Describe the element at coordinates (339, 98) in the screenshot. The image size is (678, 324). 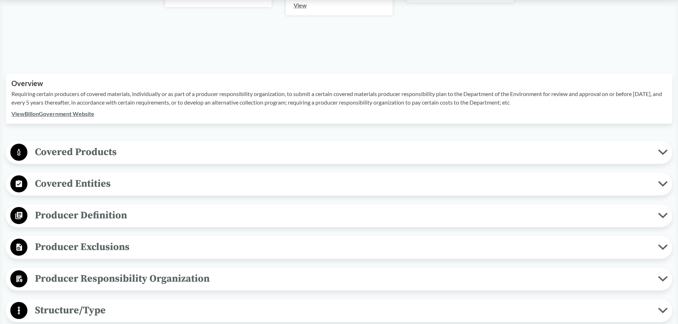
I see `p: Requiring certain producers of covered materials, individually or as part of a producer responsib...` at that location.